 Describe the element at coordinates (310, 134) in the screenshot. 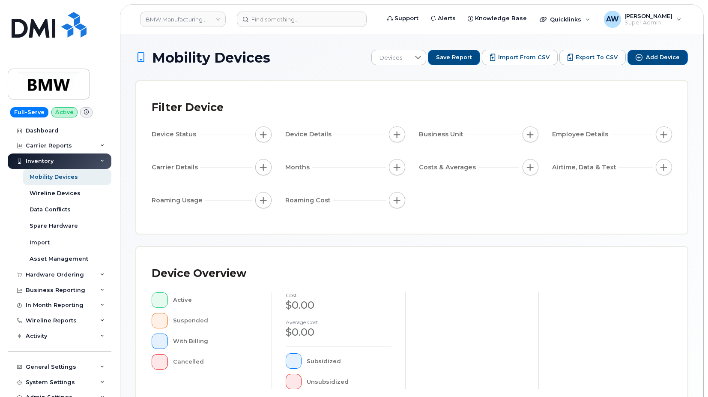

I see `span: Device Details` at that location.